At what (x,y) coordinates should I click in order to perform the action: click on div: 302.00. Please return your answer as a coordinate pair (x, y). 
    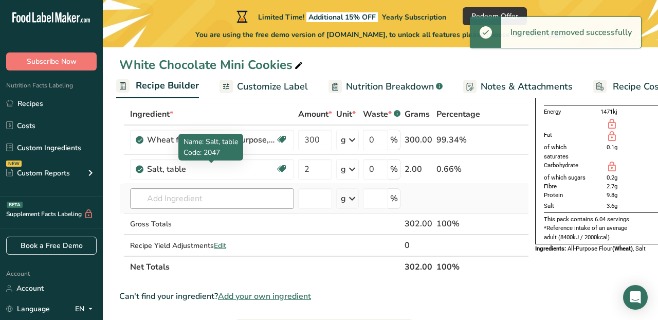
    Looking at the image, I should click on (419, 224).